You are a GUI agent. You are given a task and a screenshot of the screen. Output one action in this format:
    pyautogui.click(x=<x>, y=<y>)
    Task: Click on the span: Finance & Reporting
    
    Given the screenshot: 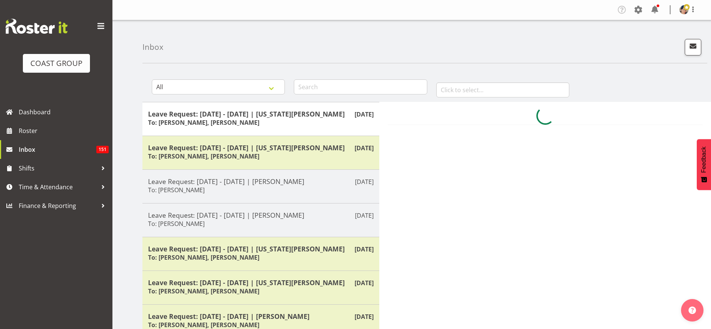 What is the action you would take?
    pyautogui.click(x=58, y=206)
    